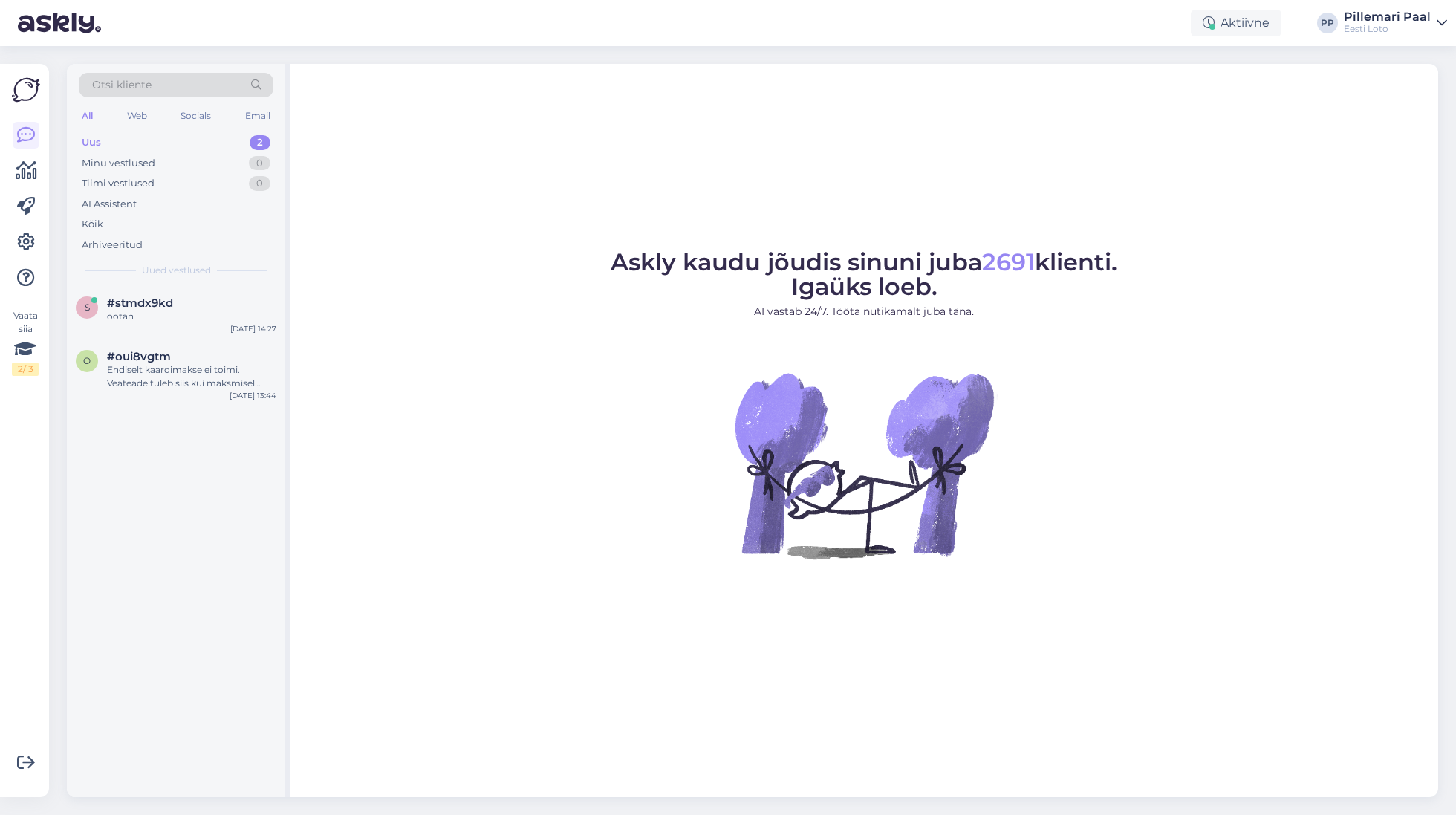 This screenshot has height=815, width=1456. What do you see at coordinates (1008, 261) in the screenshot?
I see `span: 2691` at bounding box center [1008, 261].